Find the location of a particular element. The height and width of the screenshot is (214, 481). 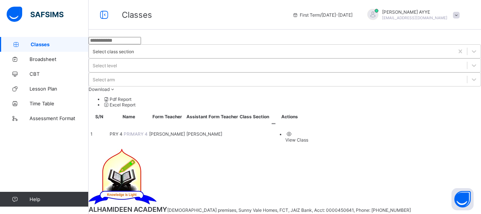

th: Class Section is located at coordinates (254, 116).